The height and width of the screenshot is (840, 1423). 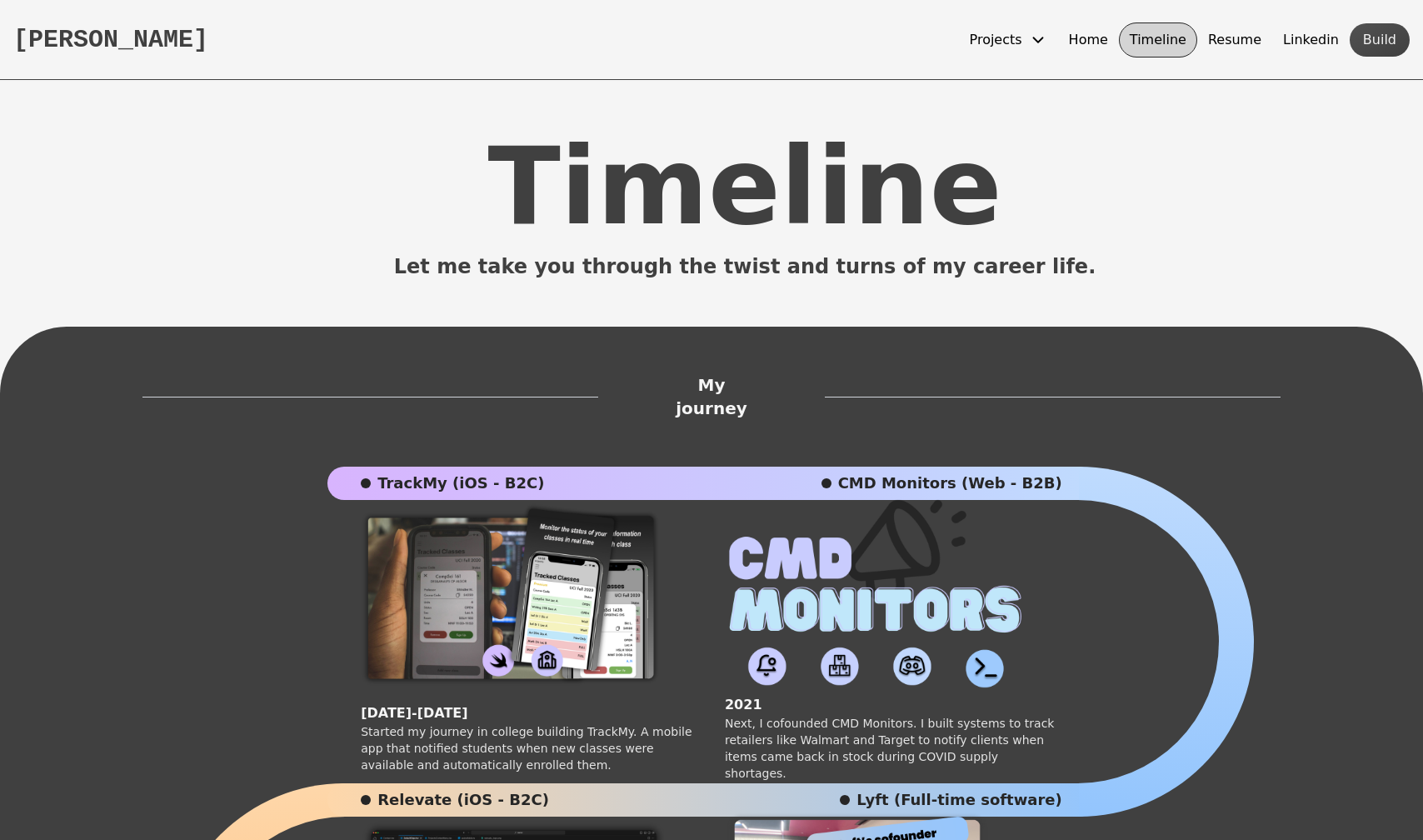 I want to click on div: 2021, so click(x=744, y=705).